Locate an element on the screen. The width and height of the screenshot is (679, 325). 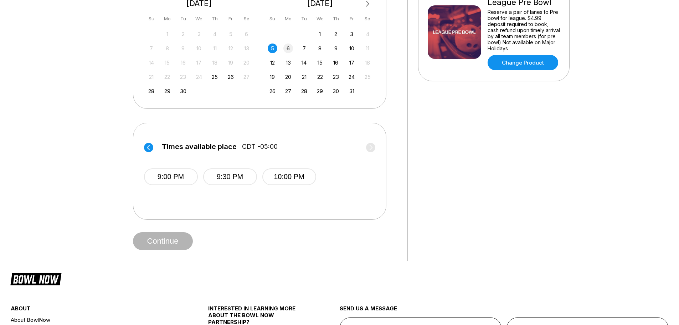
div: Not available Tuesday, September 2nd, 2025 is located at coordinates (183, 34).